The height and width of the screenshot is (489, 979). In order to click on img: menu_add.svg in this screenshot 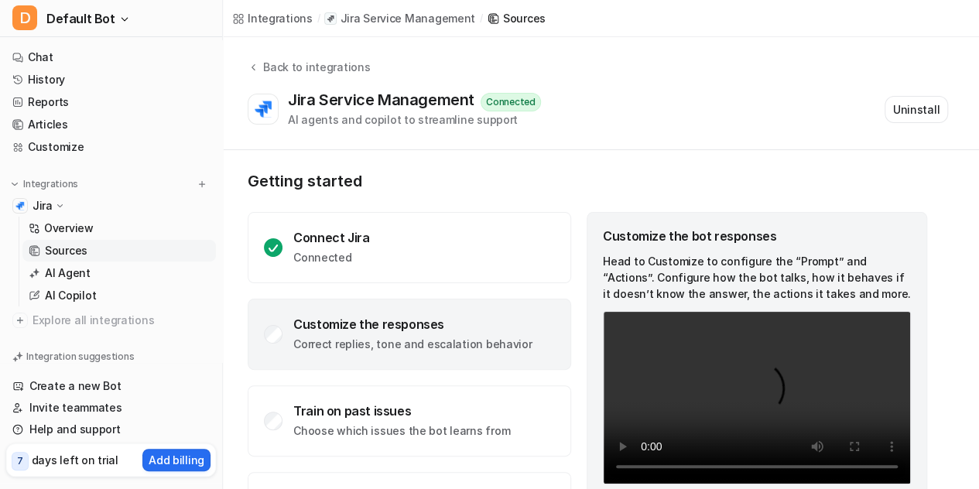, I will do `click(202, 184)`.